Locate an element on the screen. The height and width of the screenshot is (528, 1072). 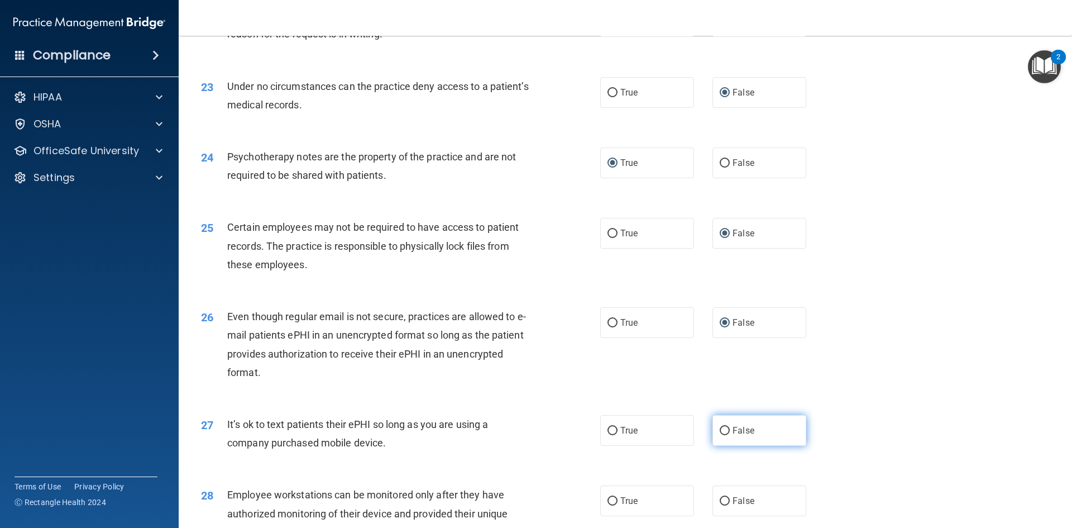
span: Certain employees may not be required to have access to patient records. The practice is responsi... is located at coordinates (373, 245).